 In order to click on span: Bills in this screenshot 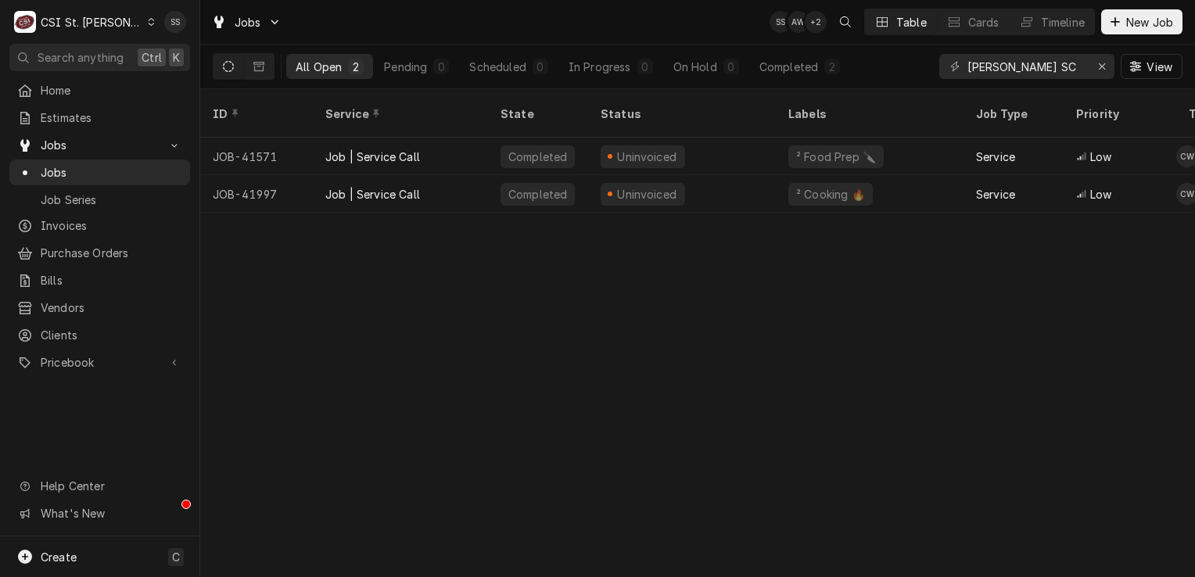, I will do `click(111, 280)`.